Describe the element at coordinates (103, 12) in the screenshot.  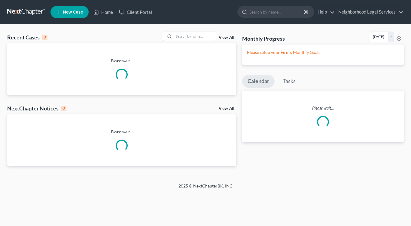
I see `a: Home` at that location.